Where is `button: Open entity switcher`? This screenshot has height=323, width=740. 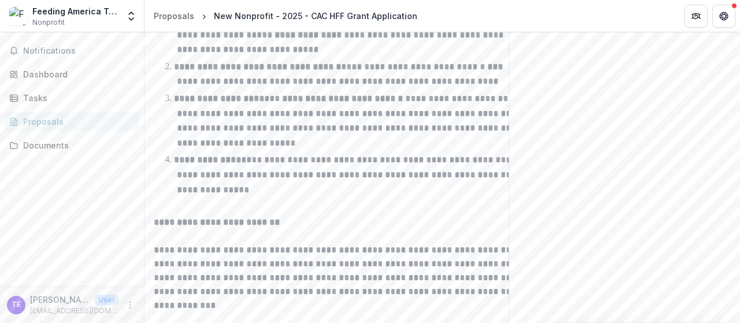
button: Open entity switcher is located at coordinates (131, 16).